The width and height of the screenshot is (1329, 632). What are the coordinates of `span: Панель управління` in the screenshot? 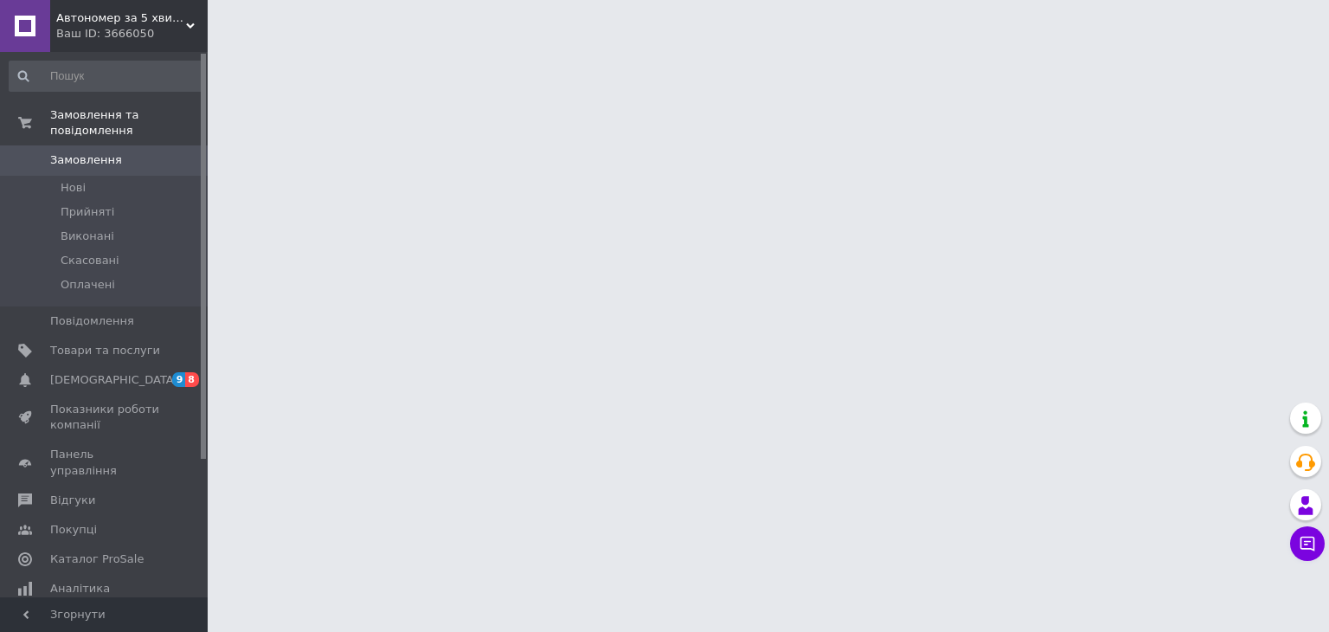 It's located at (105, 462).